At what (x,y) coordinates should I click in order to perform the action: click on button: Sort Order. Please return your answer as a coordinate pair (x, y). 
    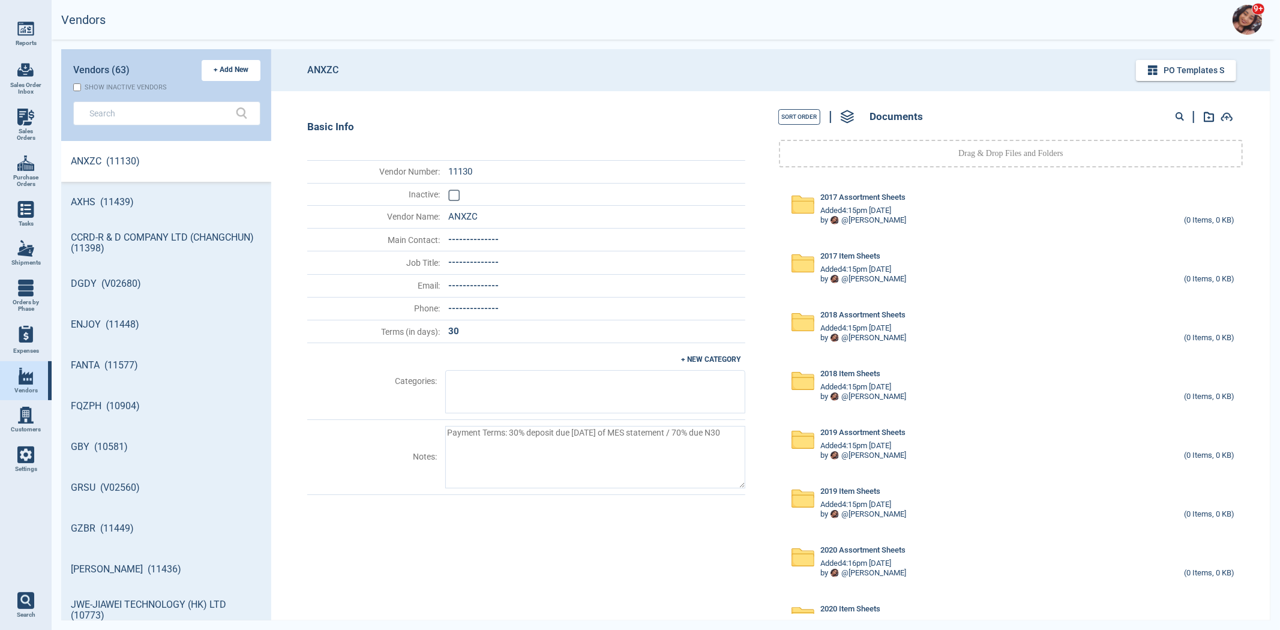
    Looking at the image, I should click on (799, 117).